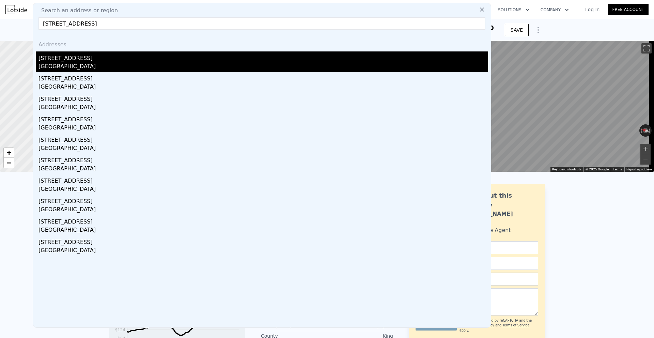  I want to click on button: Show Options, so click(538, 30).